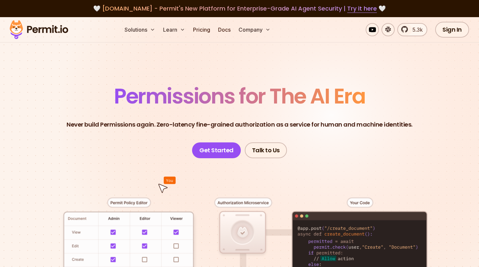  What do you see at coordinates (412, 30) in the screenshot?
I see `a: 5.3k` at bounding box center [412, 30].